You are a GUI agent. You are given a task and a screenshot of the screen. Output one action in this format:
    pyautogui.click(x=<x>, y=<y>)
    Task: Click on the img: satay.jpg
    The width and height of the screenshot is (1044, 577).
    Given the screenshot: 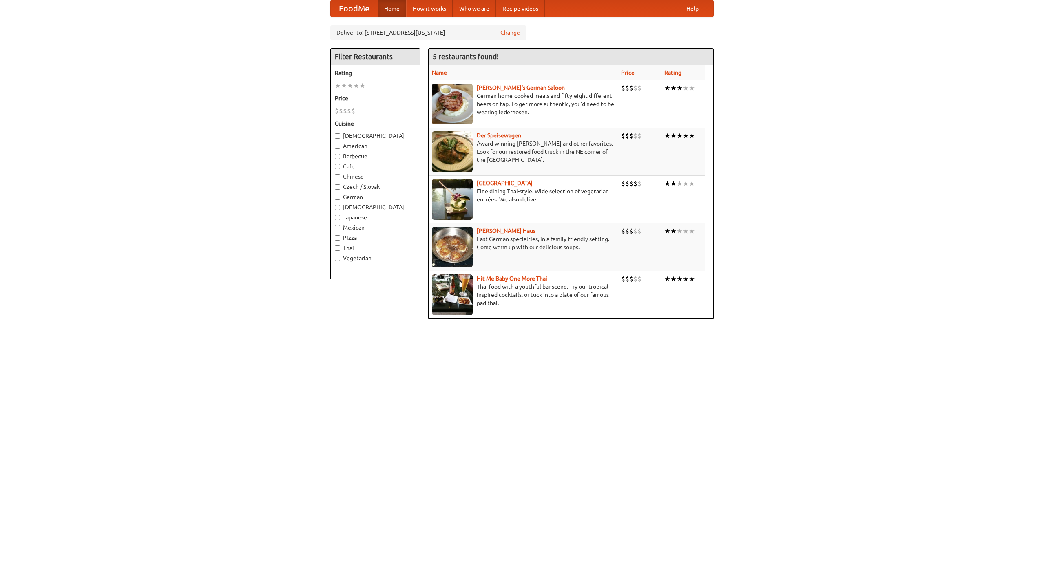 What is the action you would take?
    pyautogui.click(x=452, y=199)
    